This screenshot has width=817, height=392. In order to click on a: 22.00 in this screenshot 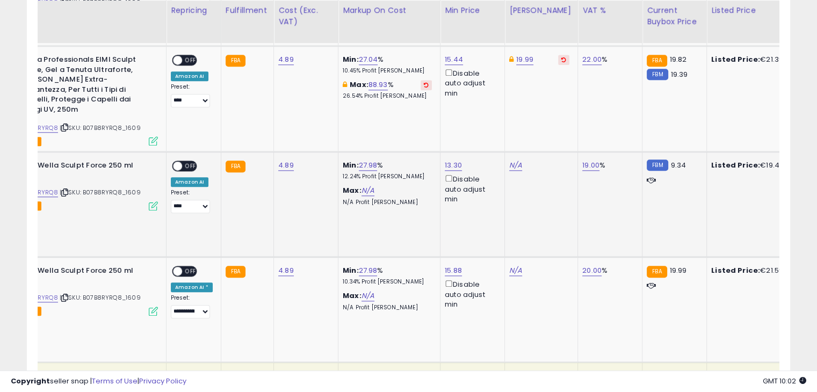, I will do `click(592, 60)`.